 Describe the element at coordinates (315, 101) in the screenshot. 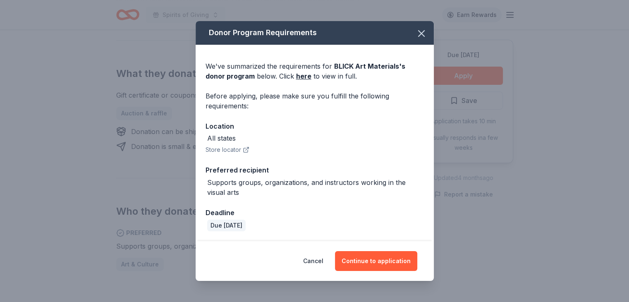

I see `div: Before applying, please make sure you fulfill the following requirements:` at that location.